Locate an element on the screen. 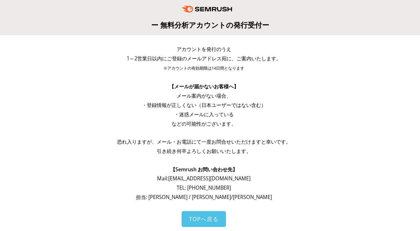  span: 【Semrush お問い合わせ先】 is located at coordinates (204, 169).